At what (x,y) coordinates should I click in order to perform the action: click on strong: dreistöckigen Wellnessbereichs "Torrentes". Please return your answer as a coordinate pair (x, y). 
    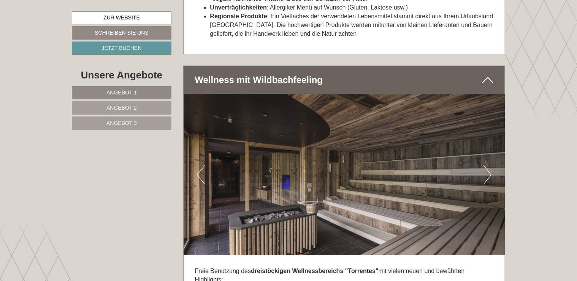
    Looking at the image, I should click on (315, 270).